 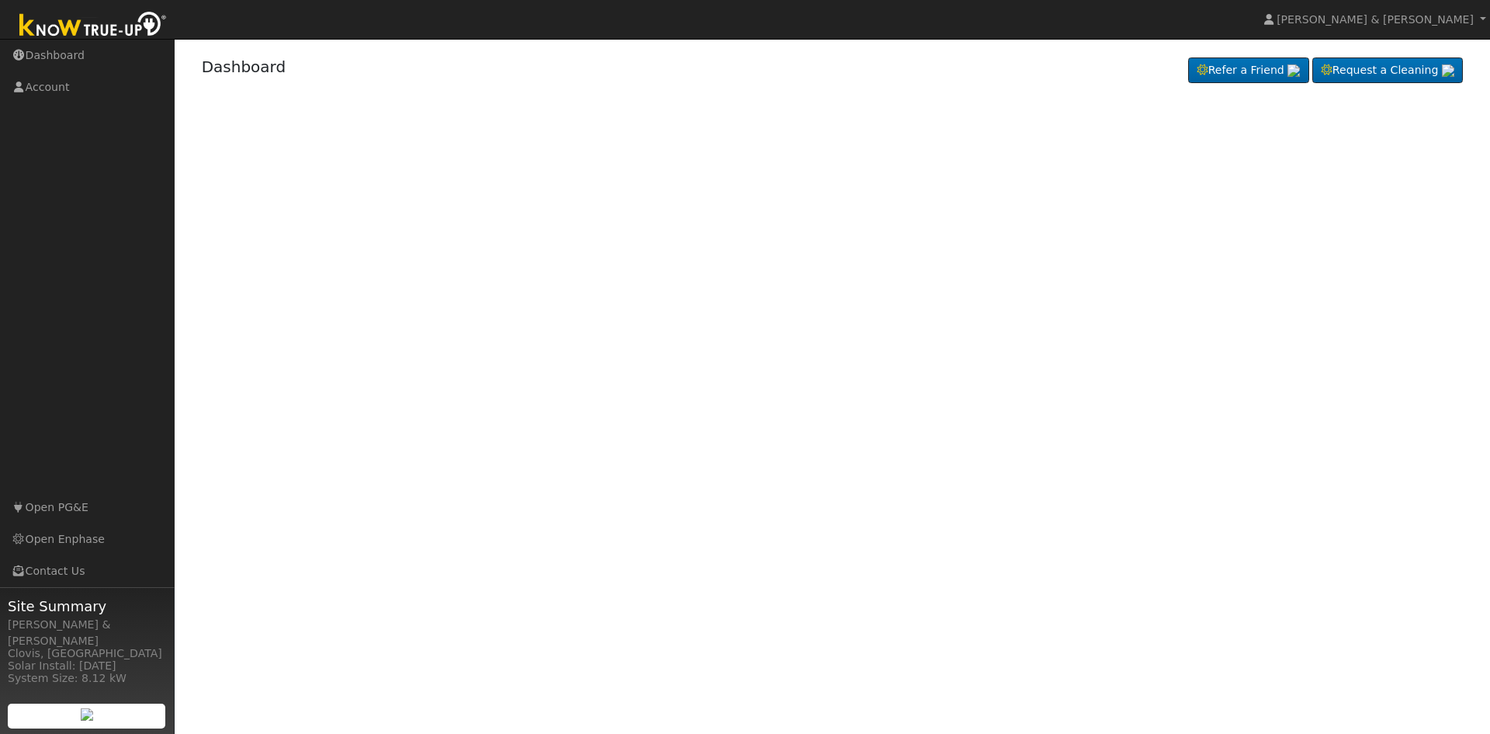 I want to click on span: Site Summary, so click(x=87, y=606).